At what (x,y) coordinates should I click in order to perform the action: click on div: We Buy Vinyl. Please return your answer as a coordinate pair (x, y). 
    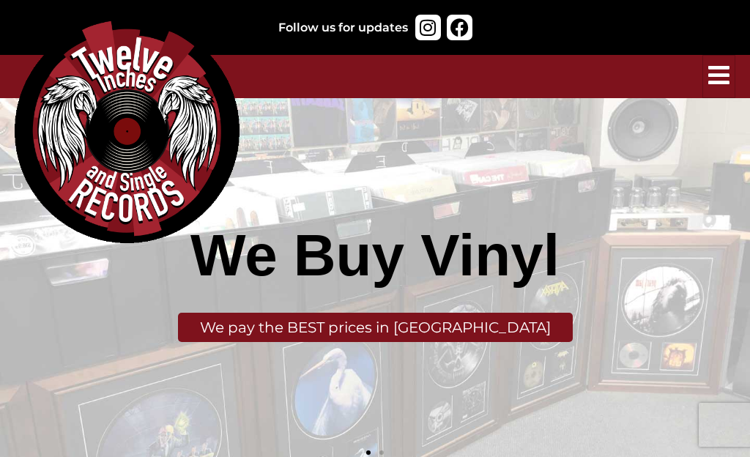
    Looking at the image, I should click on (375, 256).